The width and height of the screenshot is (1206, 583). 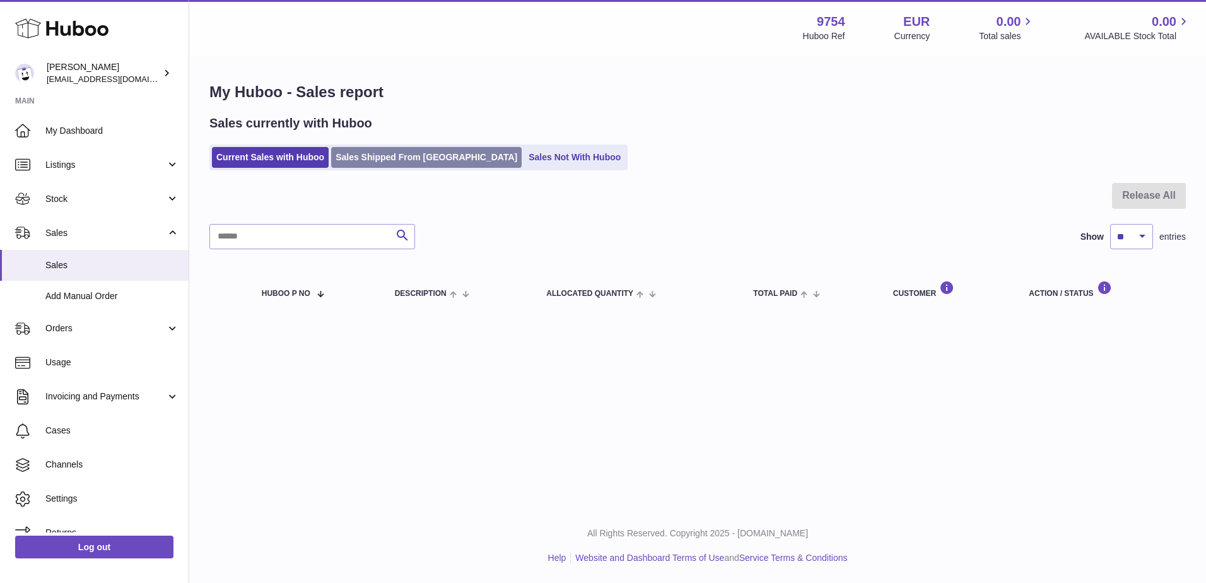 What do you see at coordinates (1101, 289) in the screenshot?
I see `div: Action / Status` at bounding box center [1101, 289].